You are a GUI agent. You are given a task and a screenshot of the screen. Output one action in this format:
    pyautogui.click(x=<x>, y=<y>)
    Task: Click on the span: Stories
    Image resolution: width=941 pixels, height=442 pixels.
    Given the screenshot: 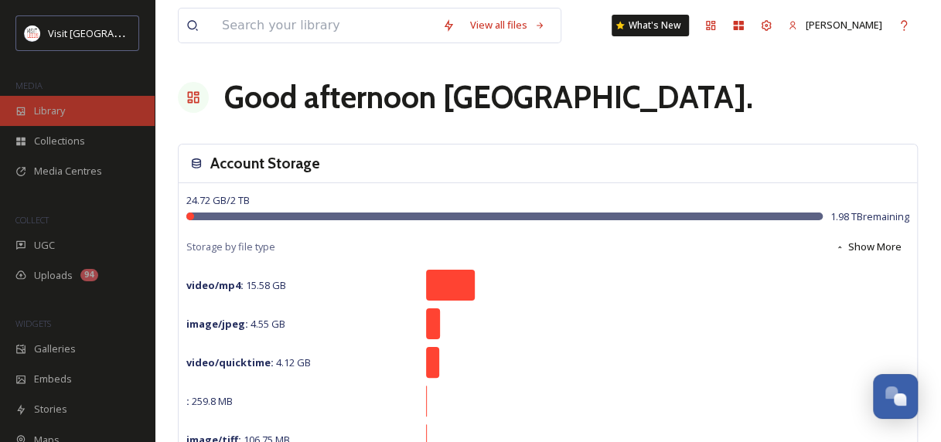 What is the action you would take?
    pyautogui.click(x=50, y=409)
    